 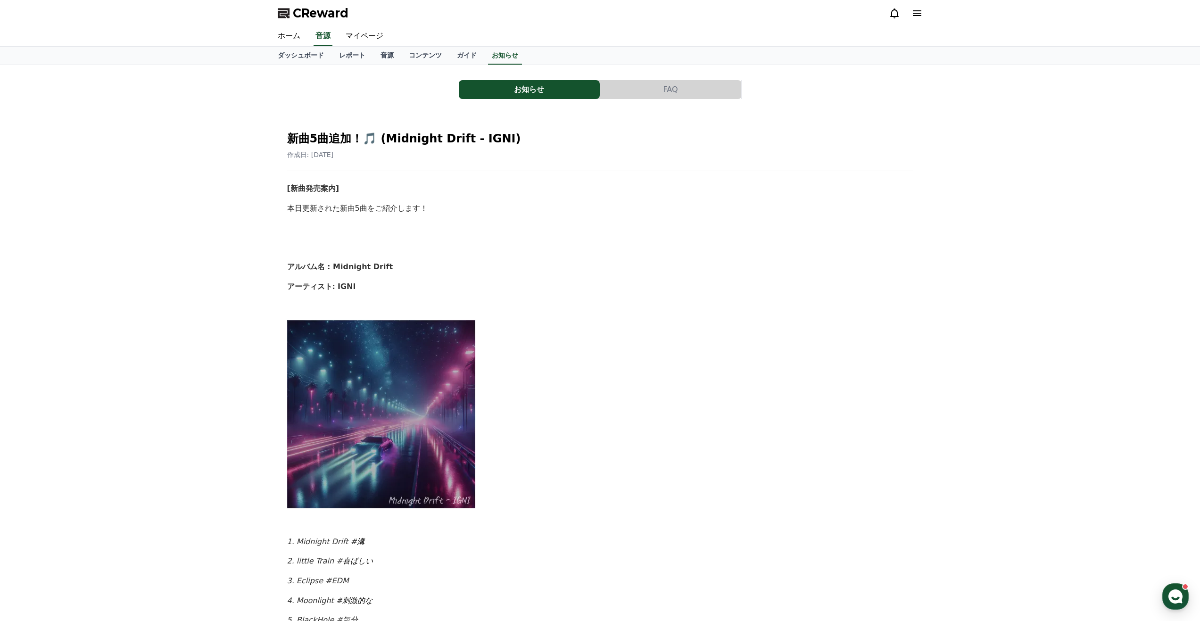 What do you see at coordinates (340, 266) in the screenshot?
I see `strong: アルバム名 : Midnight Drift` at bounding box center [340, 266].